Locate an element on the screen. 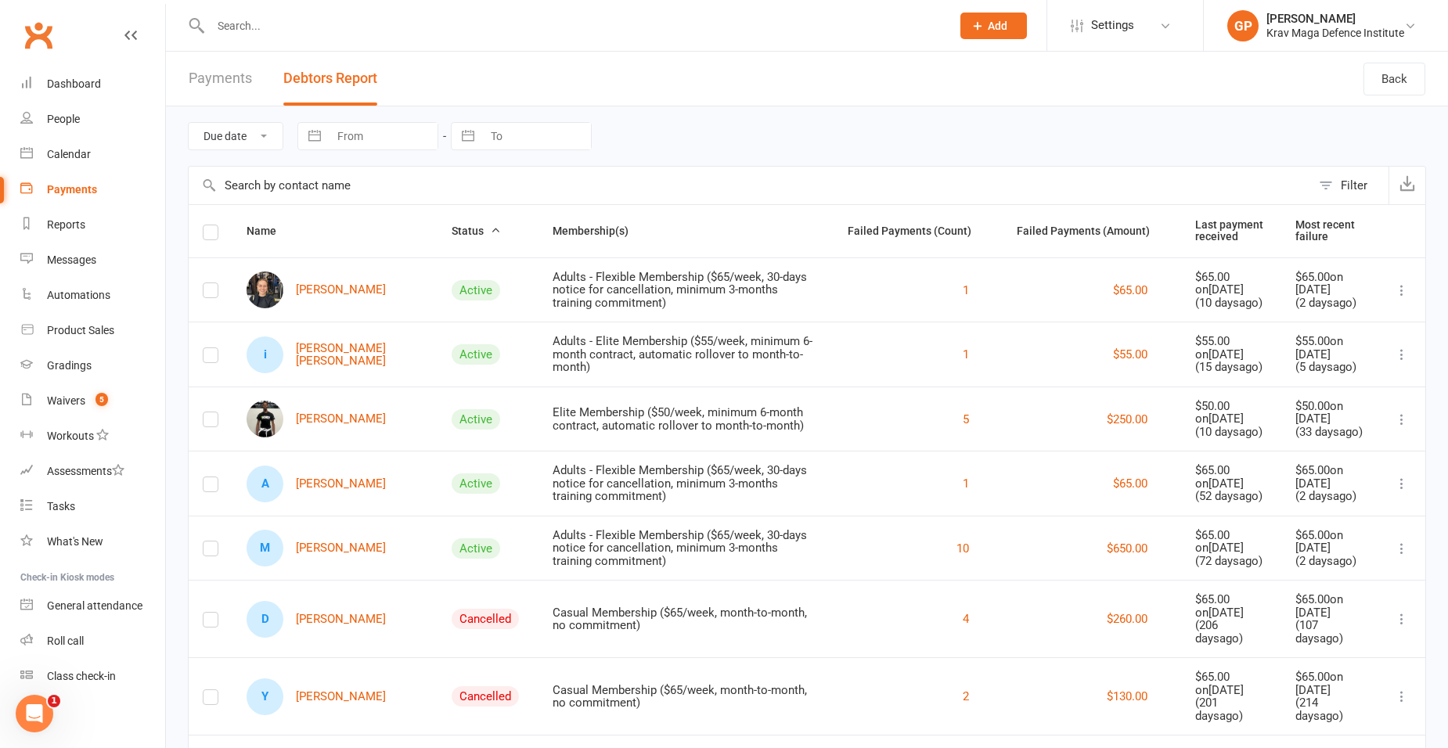  button: Status is located at coordinates (476, 231).